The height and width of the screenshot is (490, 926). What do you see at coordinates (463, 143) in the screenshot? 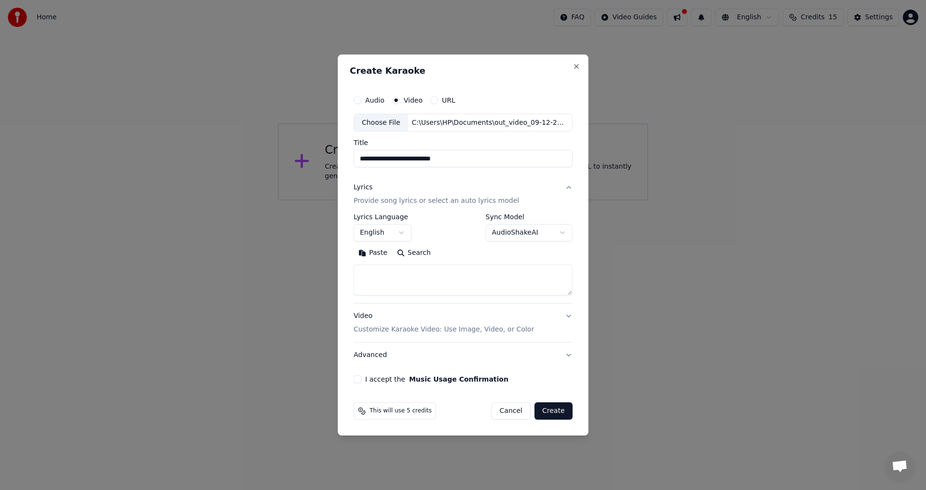
I see `label: Title` at bounding box center [463, 143].